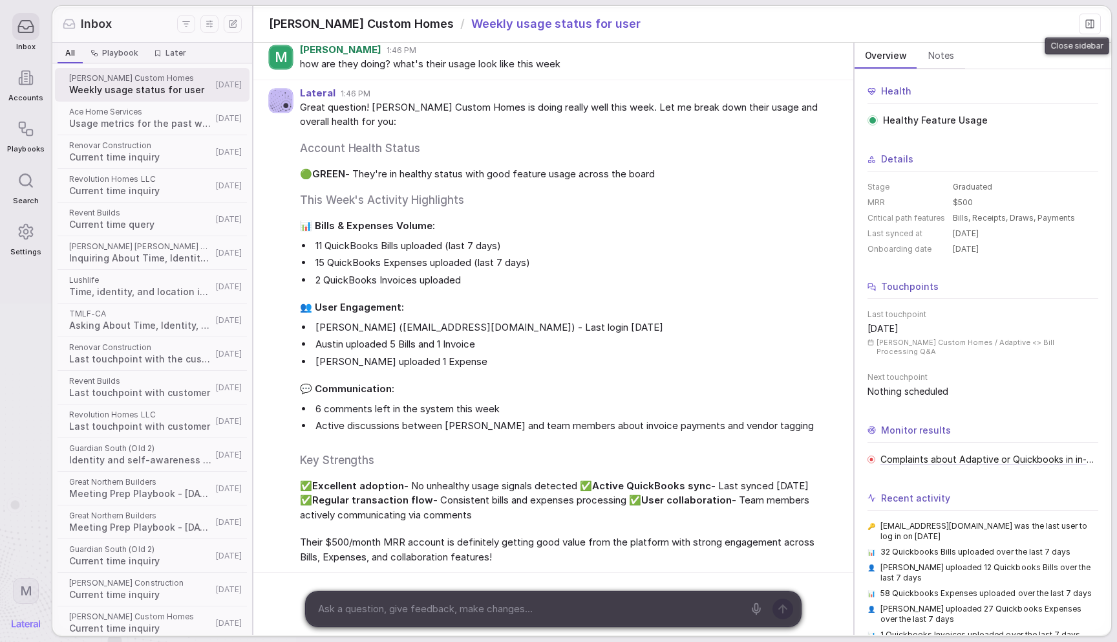 Image resolution: width=1117 pixels, height=642 pixels. I want to click on img: Agent avatar, so click(281, 100).